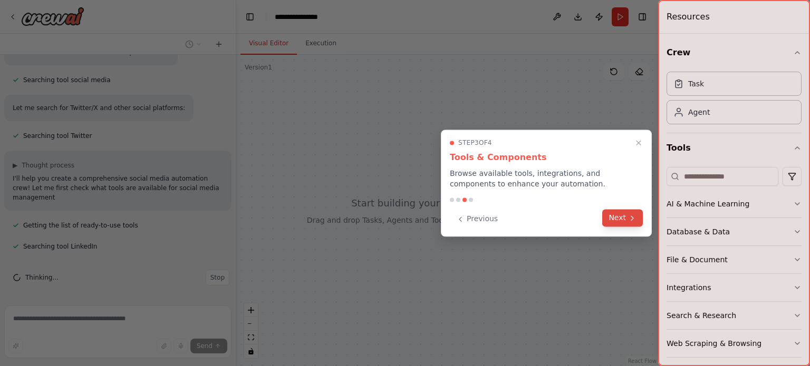 This screenshot has height=366, width=810. Describe the element at coordinates (622, 218) in the screenshot. I see `button: Next` at that location.